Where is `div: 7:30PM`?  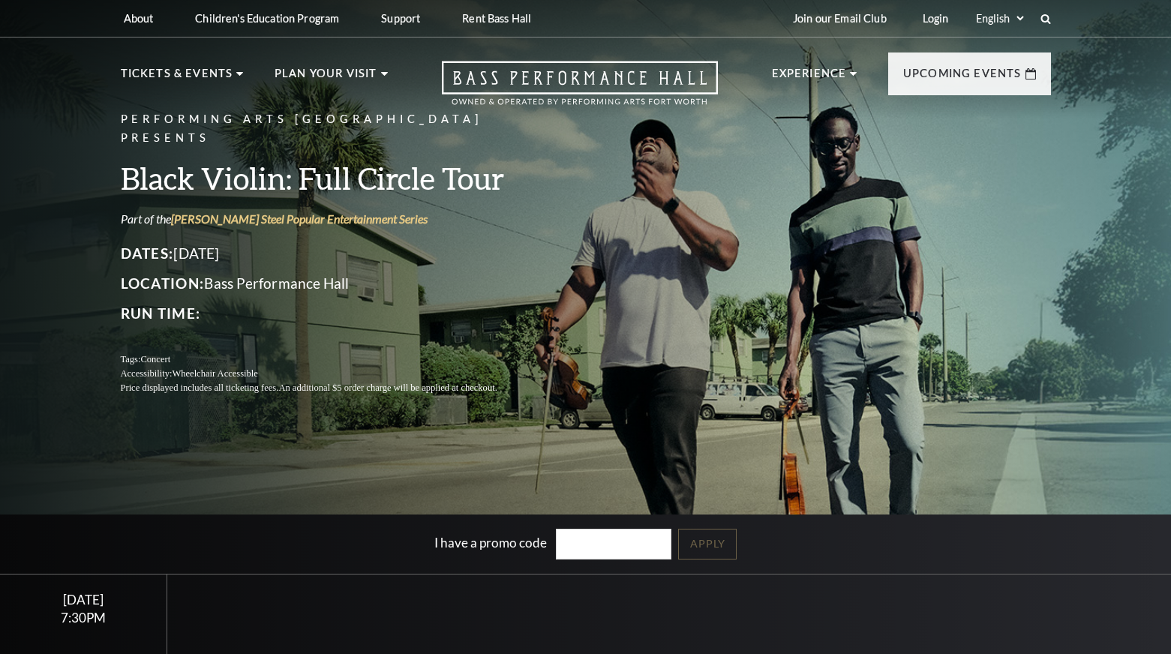
div: 7:30PM is located at coordinates (83, 617).